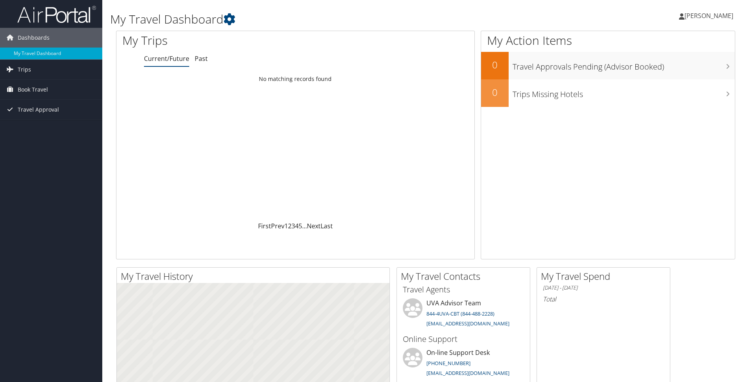 The width and height of the screenshot is (749, 382). What do you see at coordinates (463, 364) in the screenshot?
I see `li: On-line Support Desk` at bounding box center [463, 364].